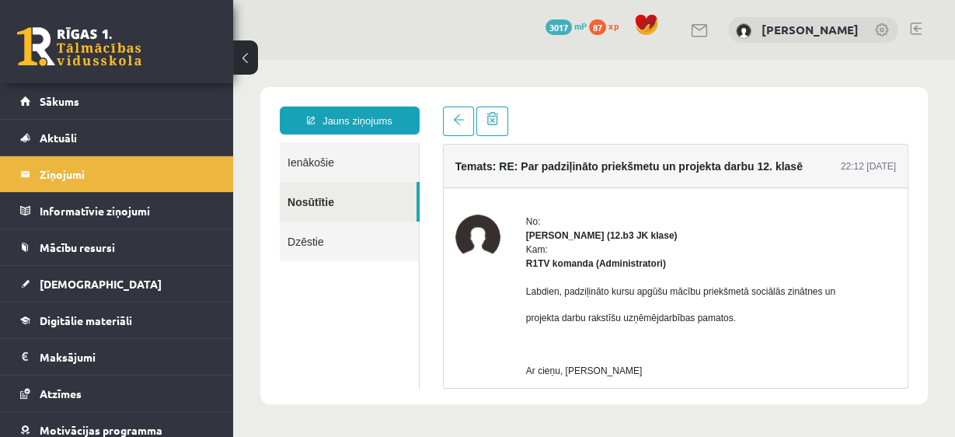  I want to click on a: Ziņojumi, so click(117, 174).